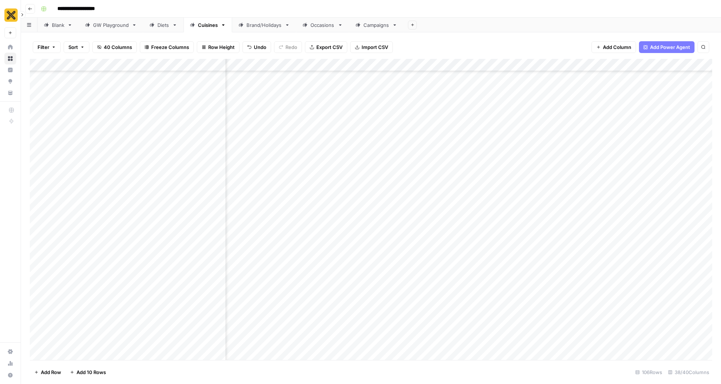 The width and height of the screenshot is (721, 384). Describe the element at coordinates (47, 47) in the screenshot. I see `button: Filter` at that location.